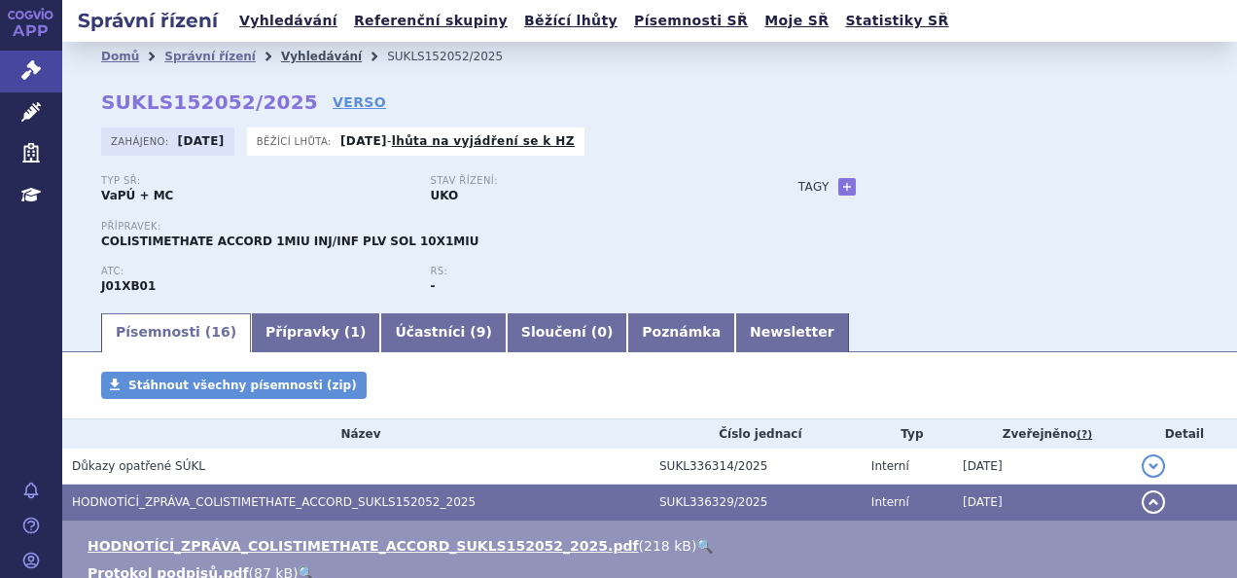 This screenshot has width=1237, height=578. I want to click on th: Typ, so click(907, 434).